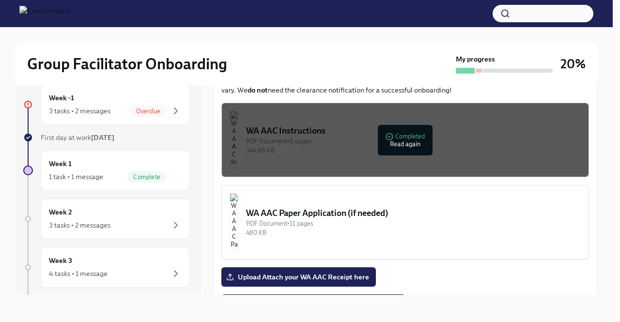  I want to click on div: PDF Document • 11 pages, so click(413, 223).